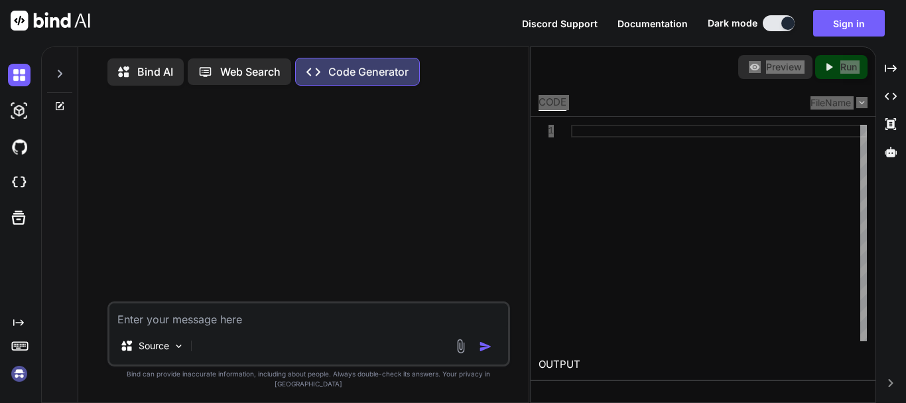  I want to click on img: Pick Models, so click(178, 346).